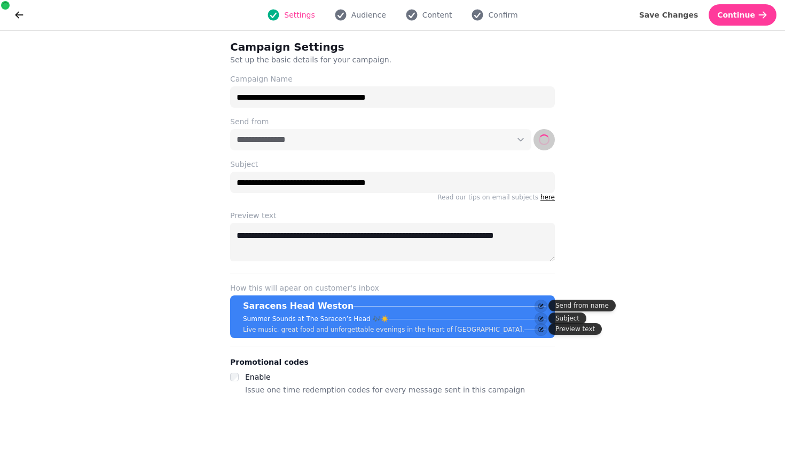 This screenshot has width=785, height=465. What do you see at coordinates (547, 198) in the screenshot?
I see `a: here` at bounding box center [547, 198].